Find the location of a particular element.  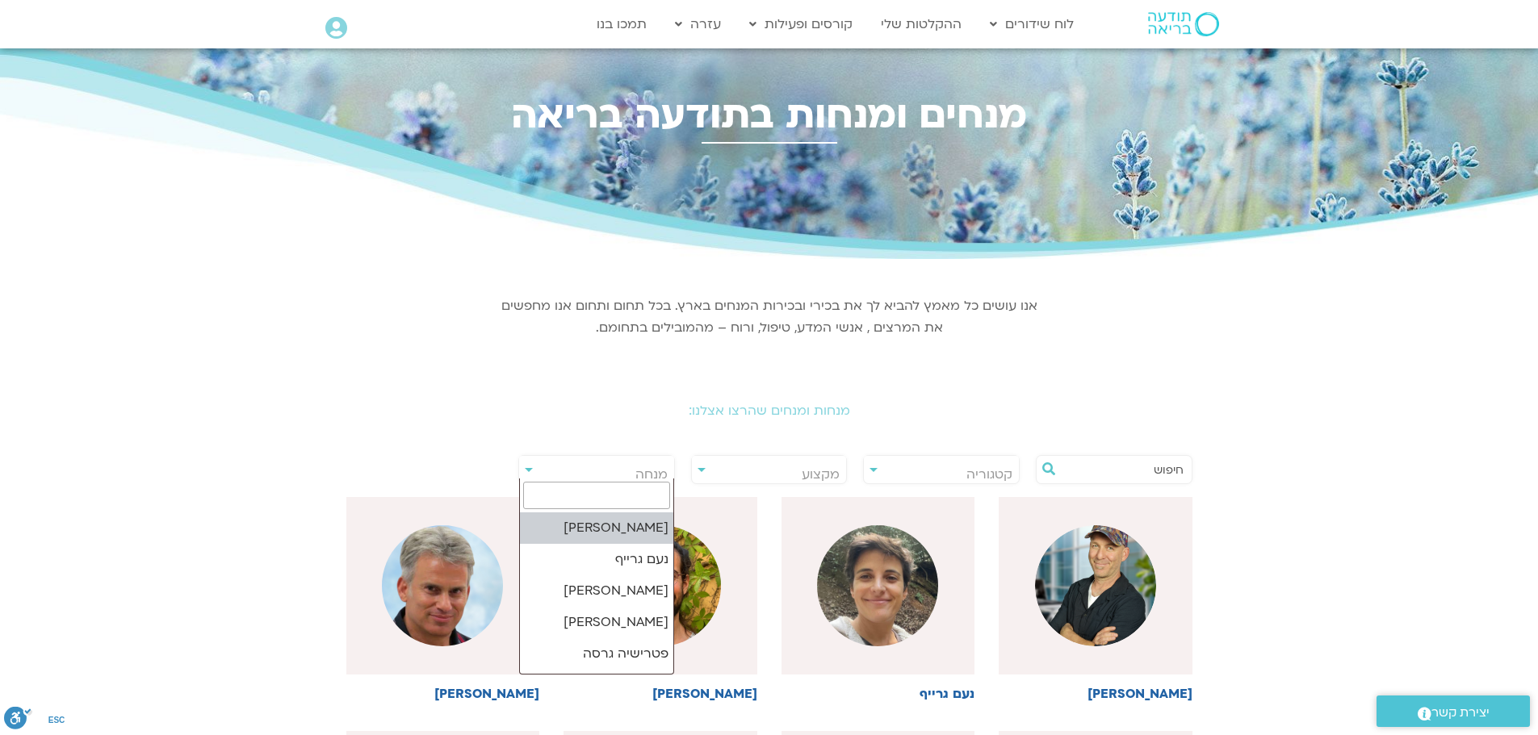

span: מנחה is located at coordinates (651, 475).